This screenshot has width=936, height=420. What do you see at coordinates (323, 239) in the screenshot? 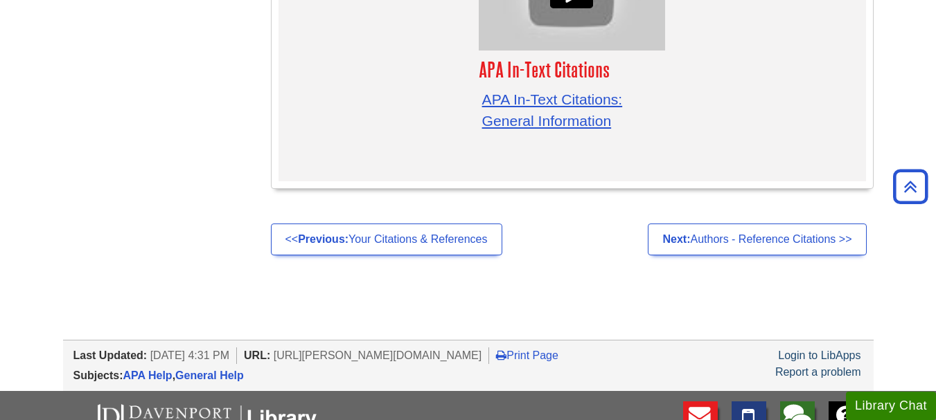
I see `strong: Previous:` at bounding box center [323, 239].